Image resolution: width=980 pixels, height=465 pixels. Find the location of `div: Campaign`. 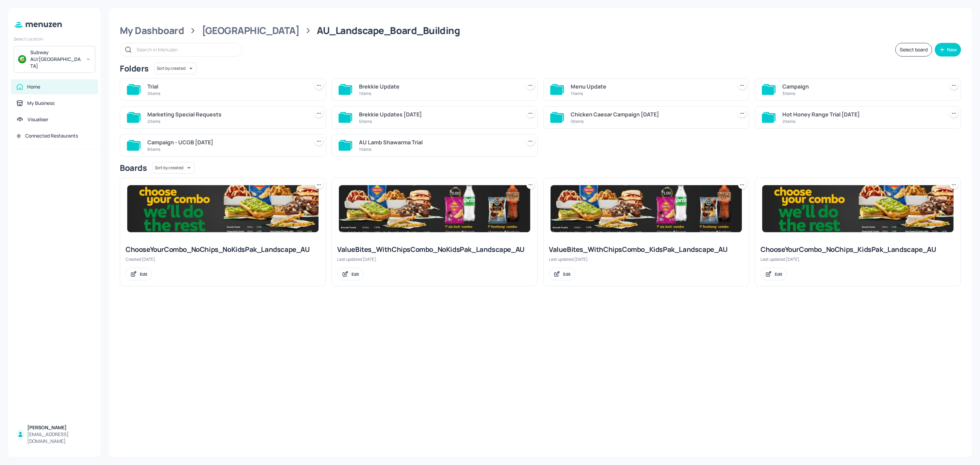

div: Campaign is located at coordinates (862, 86).